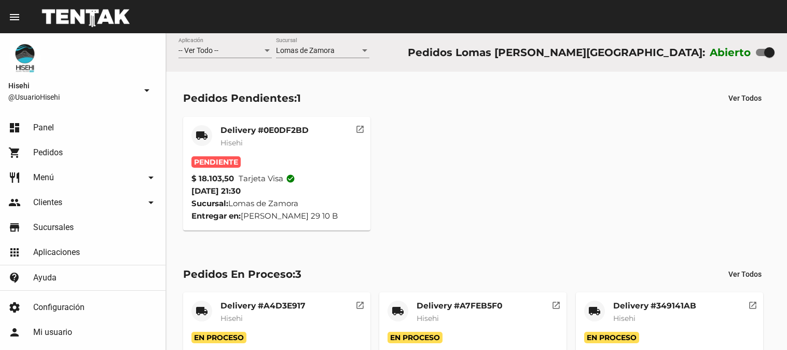  What do you see at coordinates (15, 252) in the screenshot?
I see `mat-icon: apps` at bounding box center [15, 252].